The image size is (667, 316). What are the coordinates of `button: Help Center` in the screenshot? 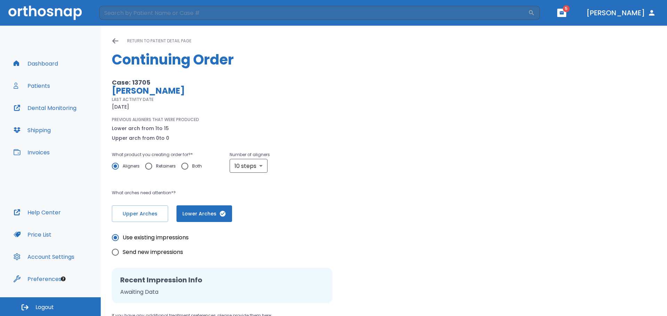 It's located at (37, 212).